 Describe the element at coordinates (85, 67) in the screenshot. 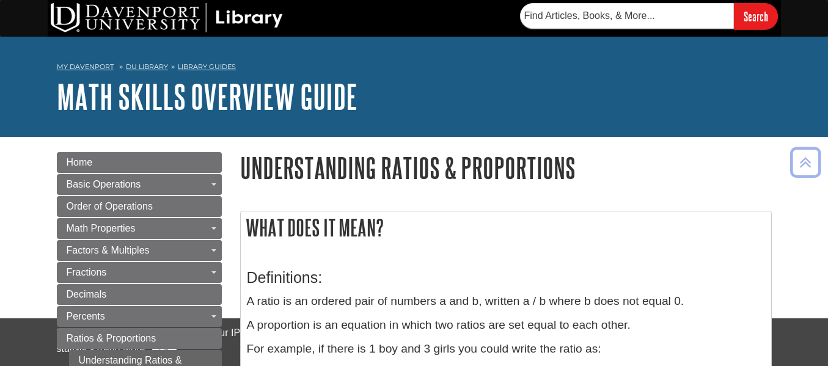

I see `a: My Davenport` at that location.